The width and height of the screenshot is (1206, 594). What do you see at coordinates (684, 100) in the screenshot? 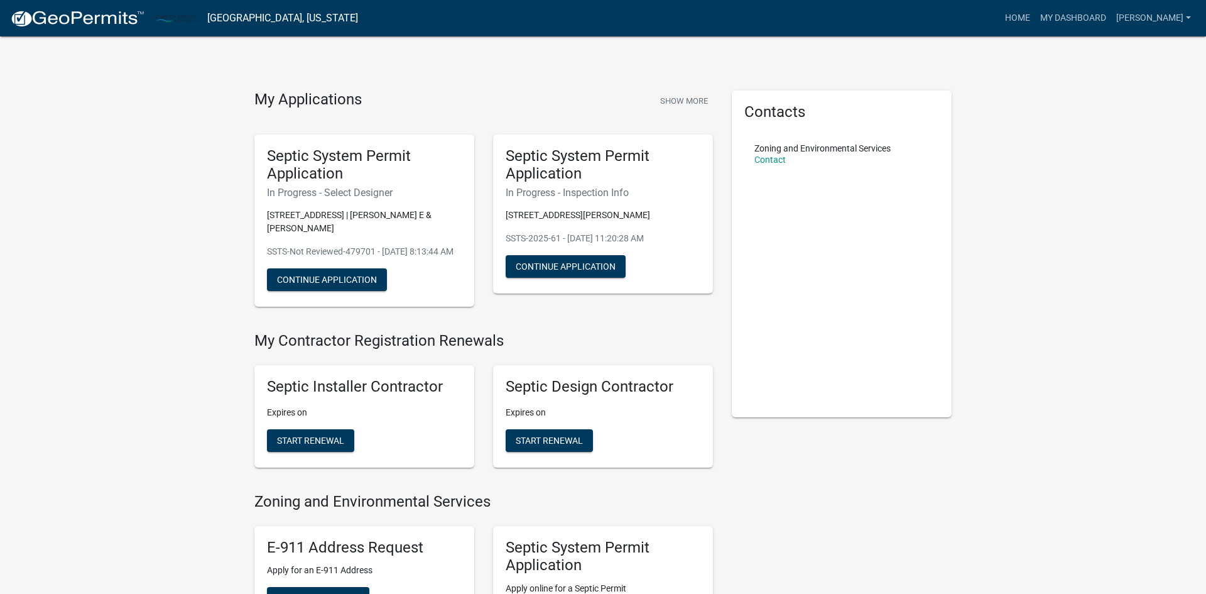
I see `button: Show More` at bounding box center [684, 100].